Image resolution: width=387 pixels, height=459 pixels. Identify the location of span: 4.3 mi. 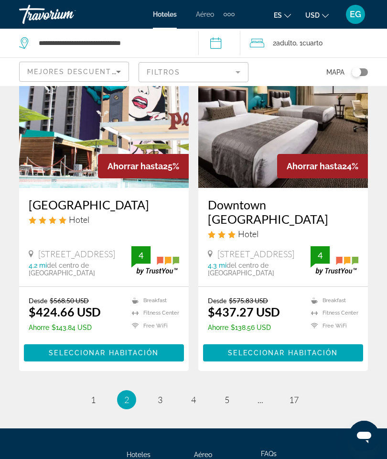
(217, 265).